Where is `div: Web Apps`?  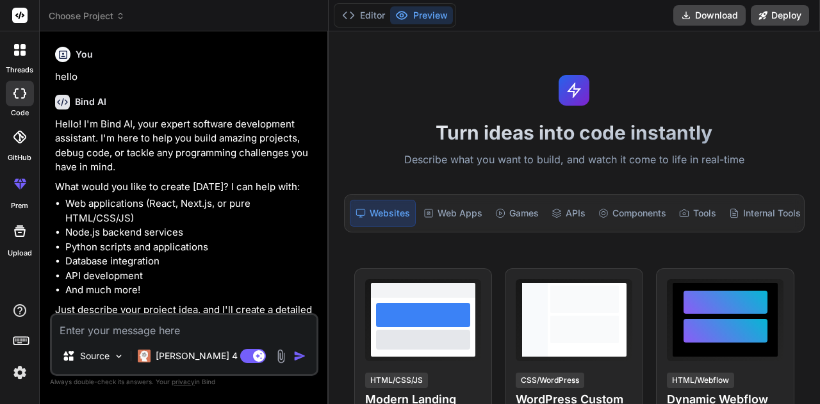 div: Web Apps is located at coordinates (453, 213).